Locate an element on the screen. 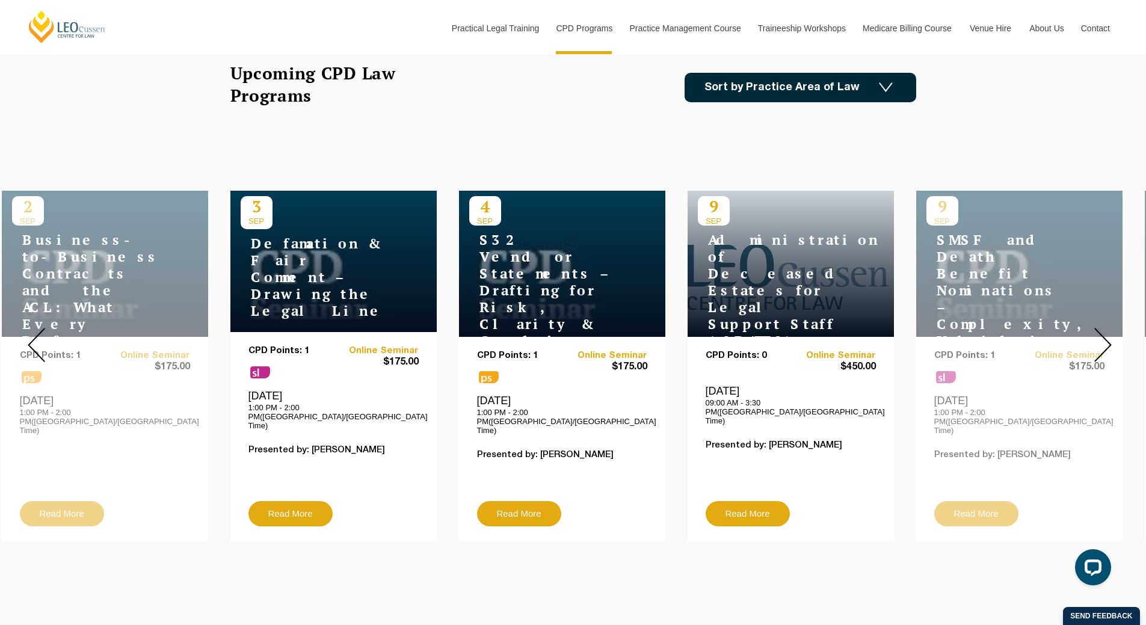 The image size is (1146, 625). h2: Upcoming CPD Law Programs is located at coordinates (328, 84).